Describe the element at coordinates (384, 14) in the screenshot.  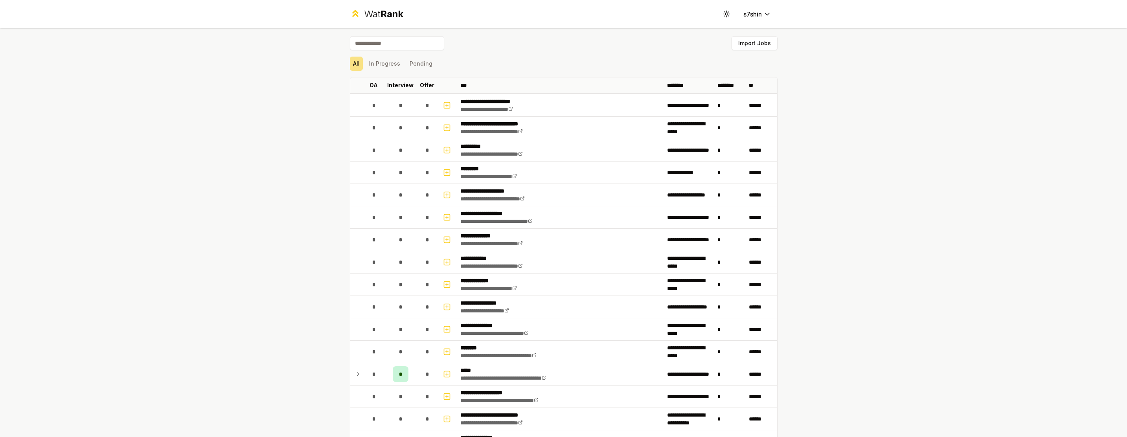
I see `div: Wat` at that location.